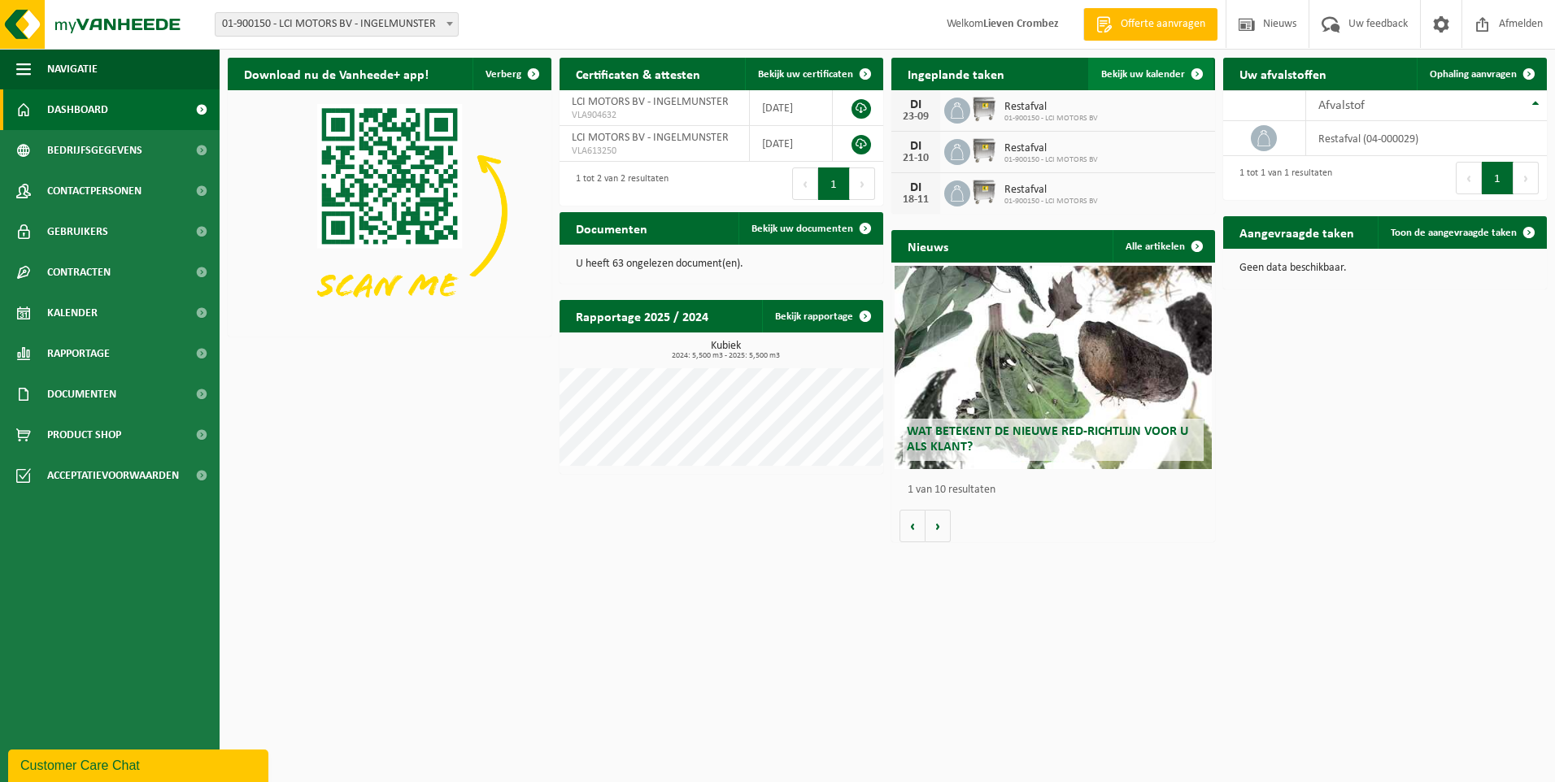 Image resolution: width=1555 pixels, height=782 pixels. I want to click on img: Download de VHEPlus App, so click(390, 211).